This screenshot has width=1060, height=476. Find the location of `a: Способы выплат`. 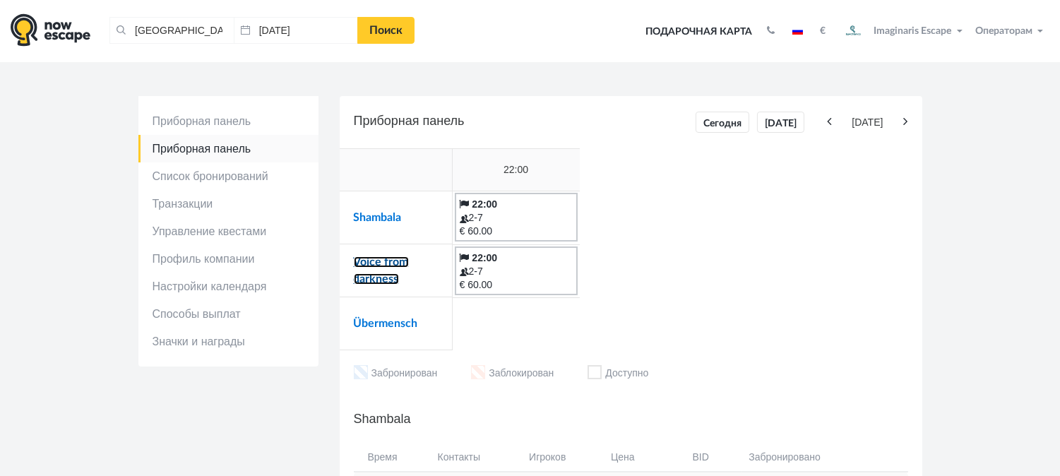

a: Способы выплат is located at coordinates (228, 314).